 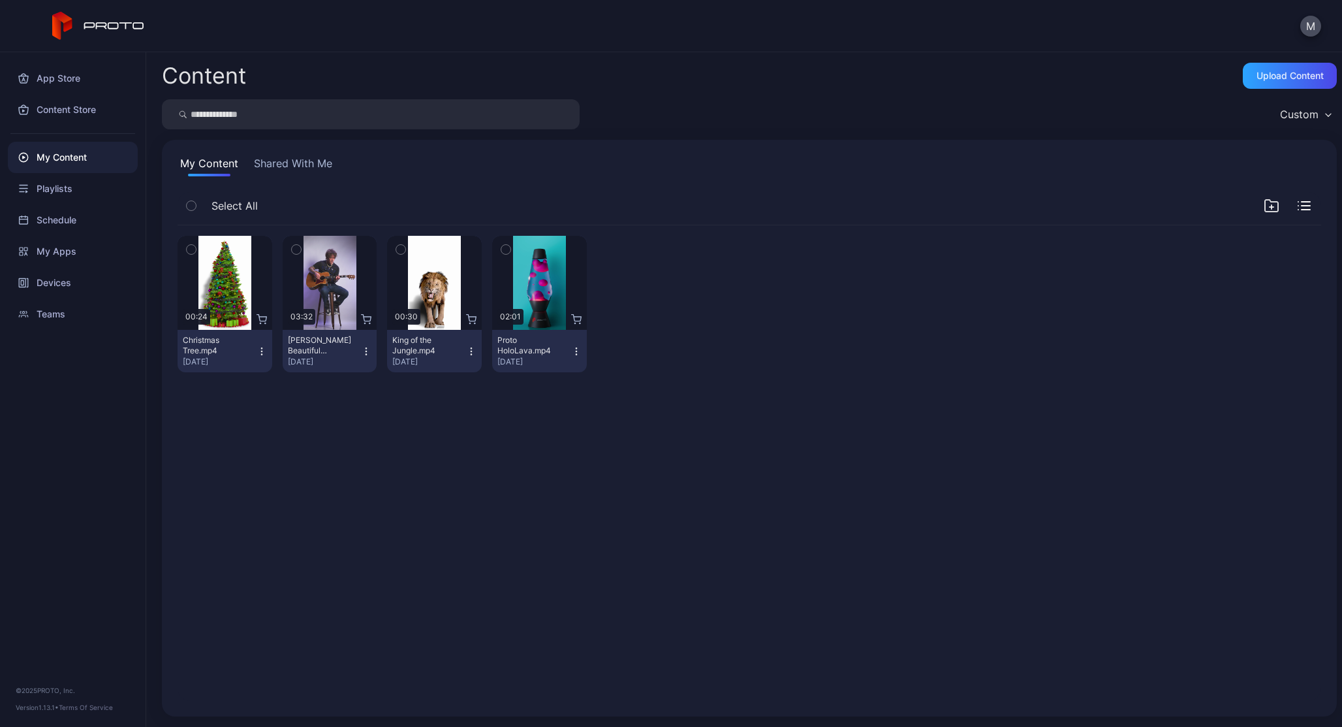 What do you see at coordinates (72, 110) in the screenshot?
I see `div: Content Store` at bounding box center [72, 110].